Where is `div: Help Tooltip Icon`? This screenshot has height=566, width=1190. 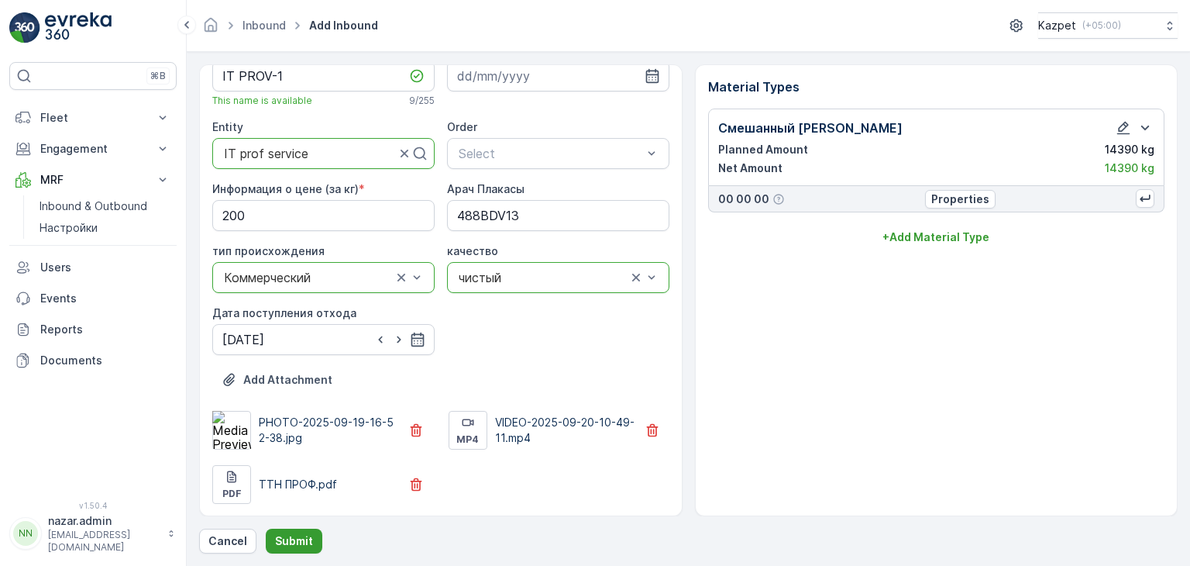 div: Help Tooltip Icon is located at coordinates (779, 199).